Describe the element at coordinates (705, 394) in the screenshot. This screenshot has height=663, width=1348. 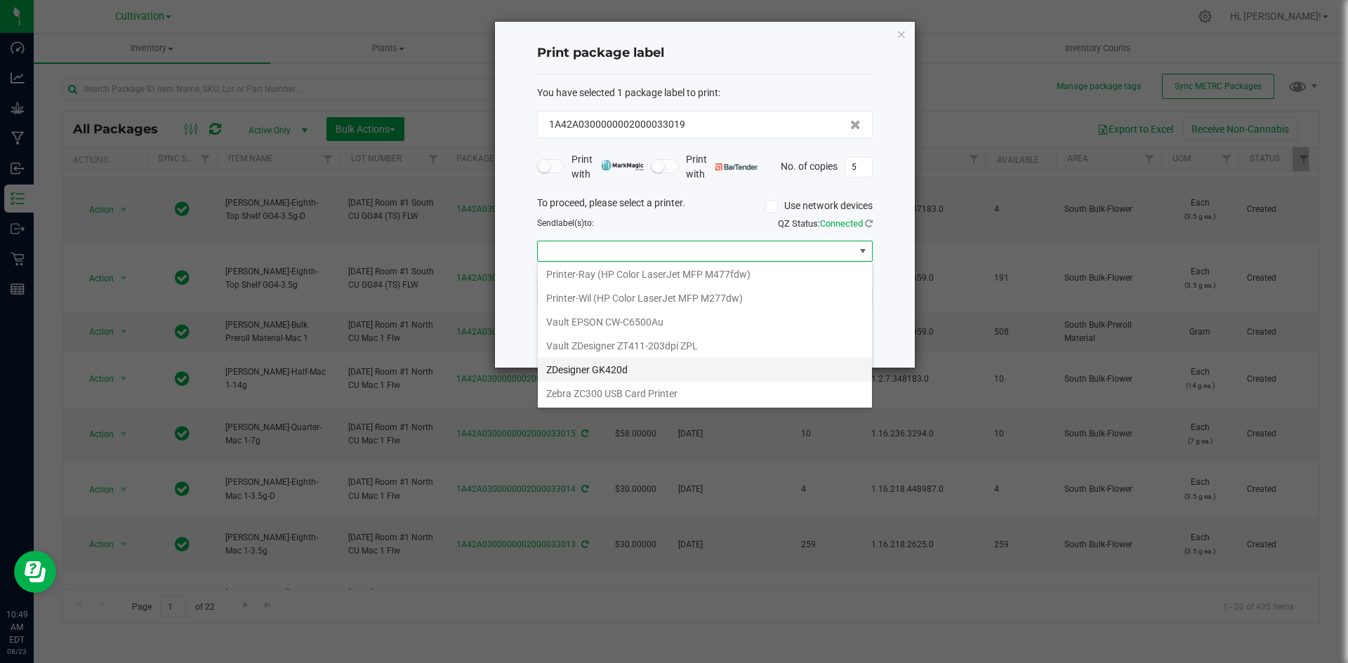
I see `li: Zebra ZC300 USB Card Printer` at that location.